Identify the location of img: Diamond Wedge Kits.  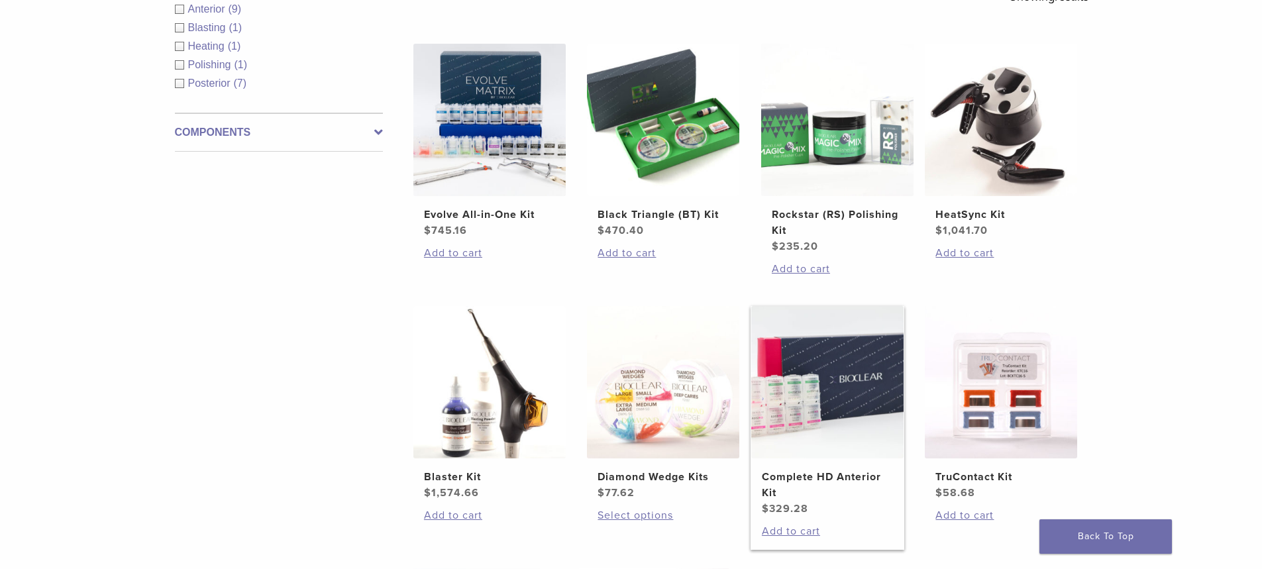
(663, 382).